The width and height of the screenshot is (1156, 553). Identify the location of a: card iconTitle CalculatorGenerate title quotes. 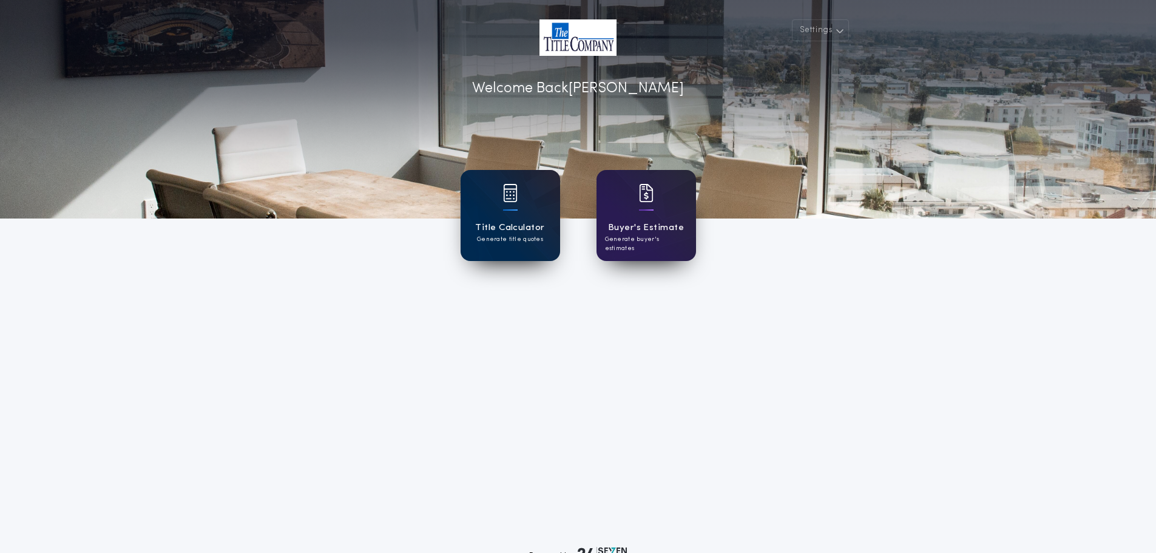
(510, 215).